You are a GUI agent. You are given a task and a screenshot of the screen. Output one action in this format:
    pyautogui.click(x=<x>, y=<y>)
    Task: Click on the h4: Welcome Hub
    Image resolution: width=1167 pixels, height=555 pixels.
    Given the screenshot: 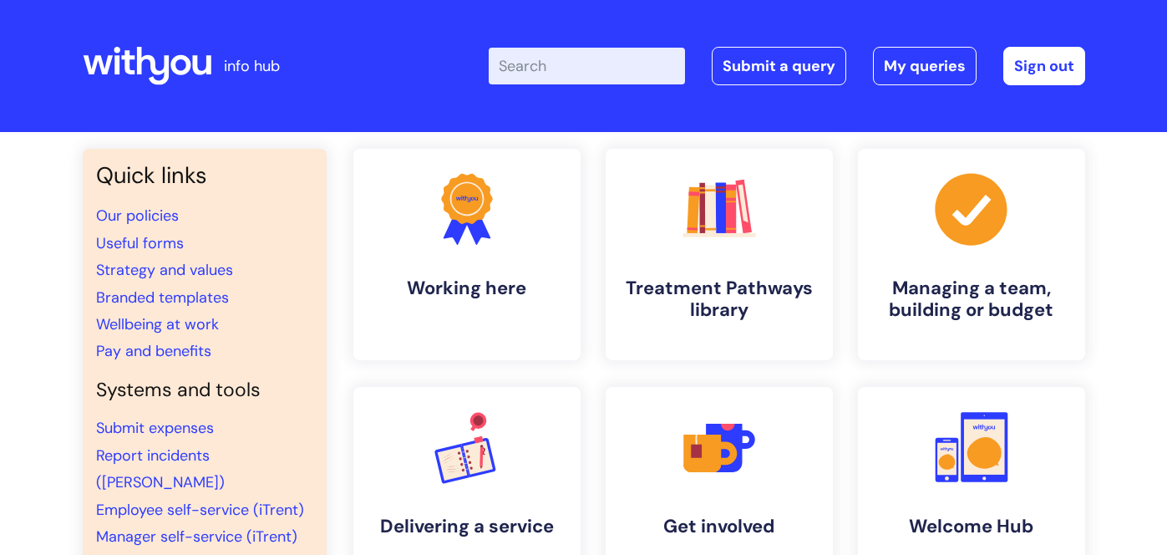 What is the action you would take?
    pyautogui.click(x=971, y=526)
    